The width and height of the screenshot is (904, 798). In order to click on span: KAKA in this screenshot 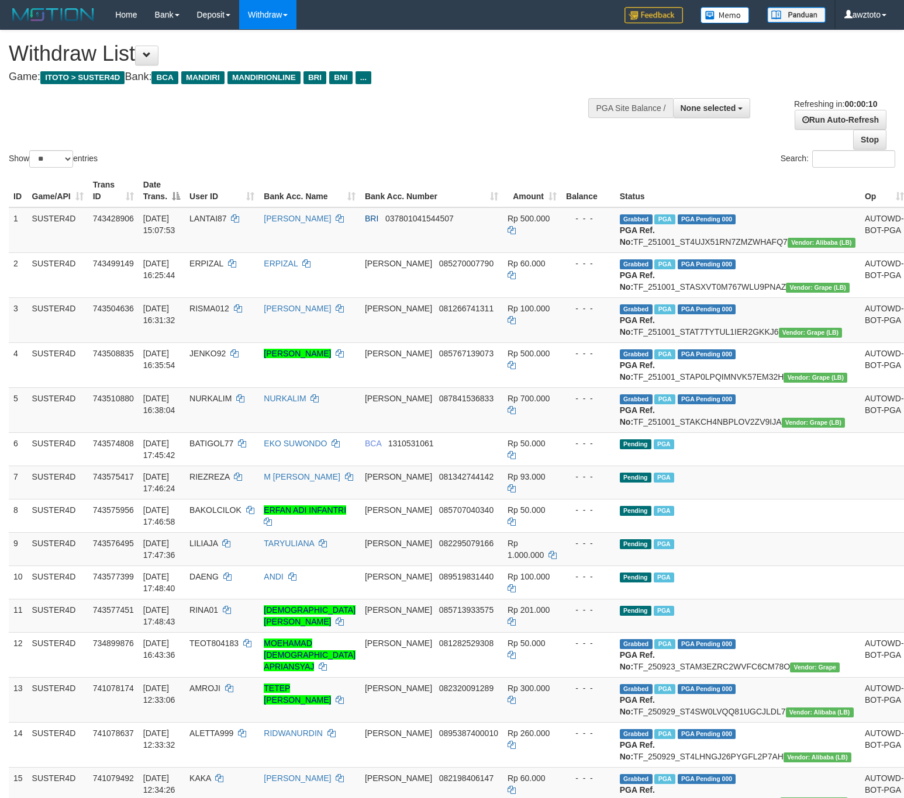, I will do `click(200, 778)`.